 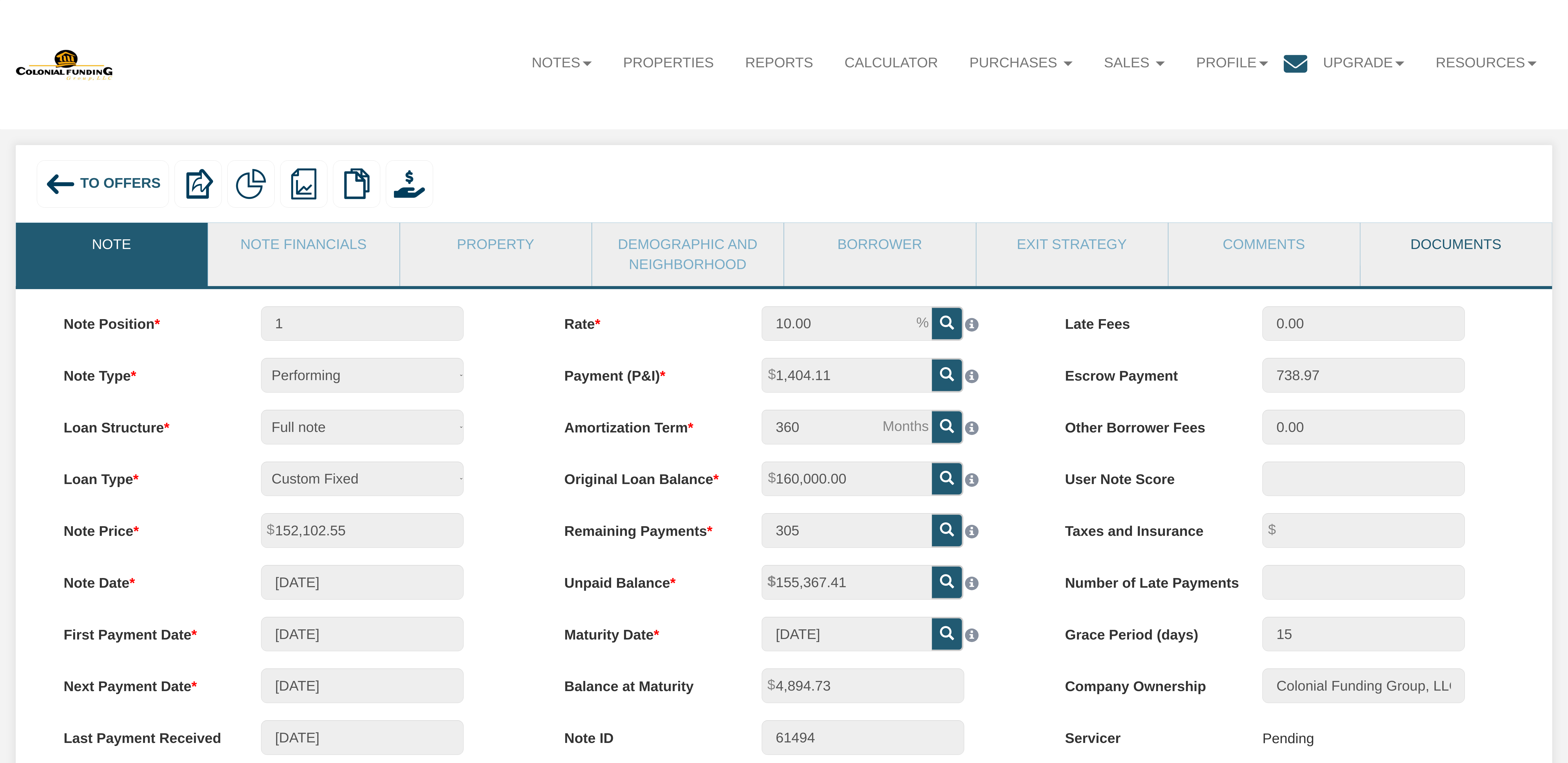 I want to click on label: Loan Structure, so click(x=145, y=424).